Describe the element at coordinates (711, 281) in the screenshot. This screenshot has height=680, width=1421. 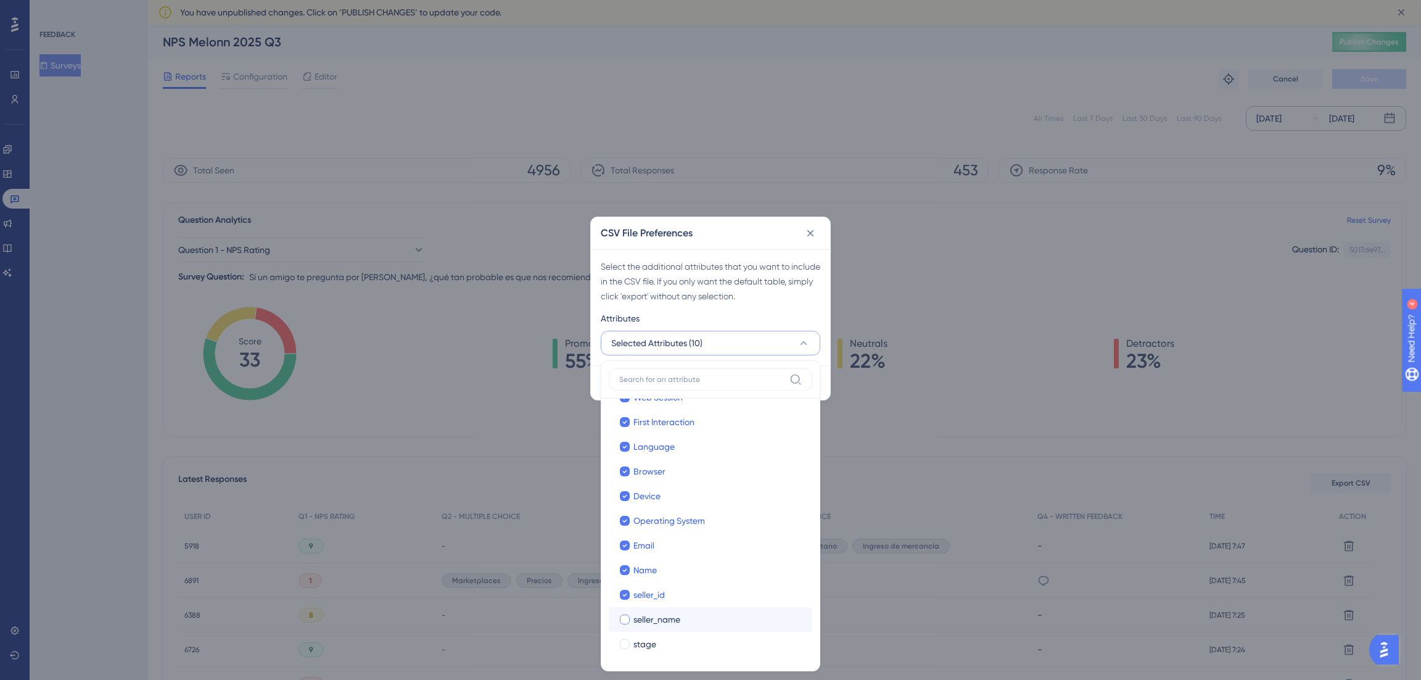
I see `div: Select the additional attributes that you want to include in the CSV file. If you only want the d...` at that location.